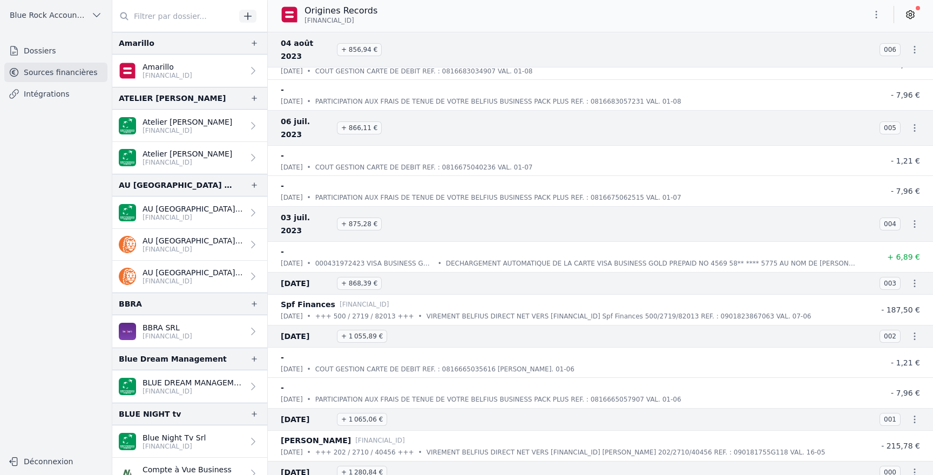 The width and height of the screenshot is (933, 475). What do you see at coordinates (167, 328) in the screenshot?
I see `p: BBRA SRL` at bounding box center [167, 328].